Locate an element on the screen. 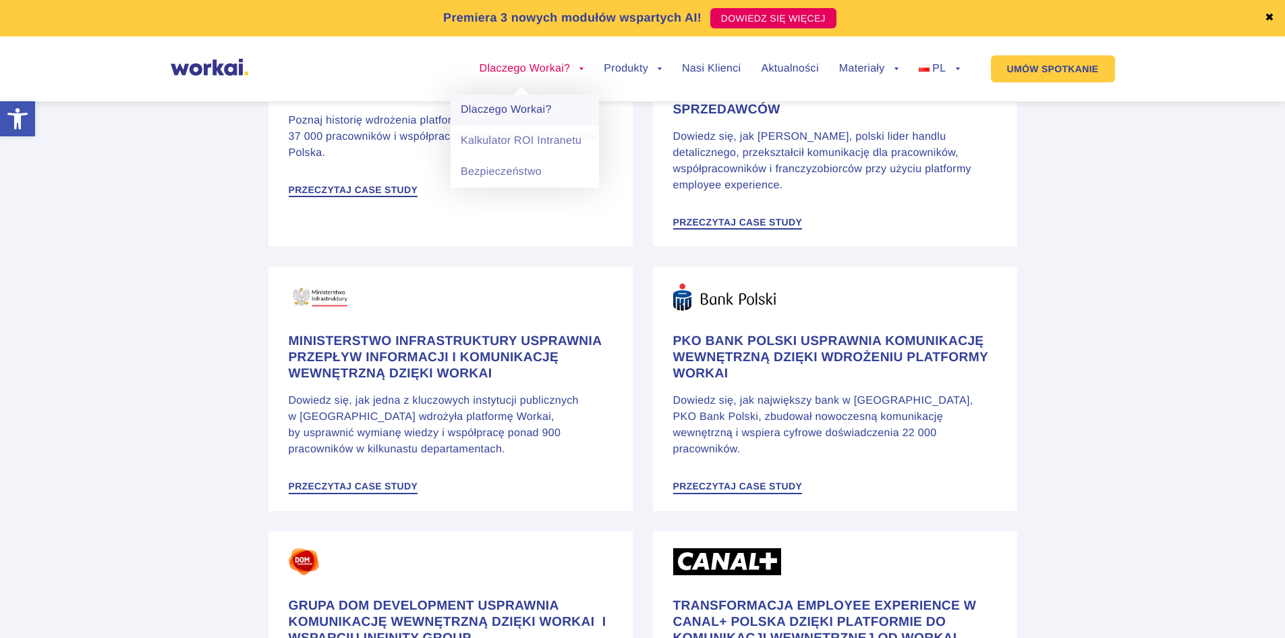 This screenshot has height=638, width=1285. a: Materiały is located at coordinates (869, 69).